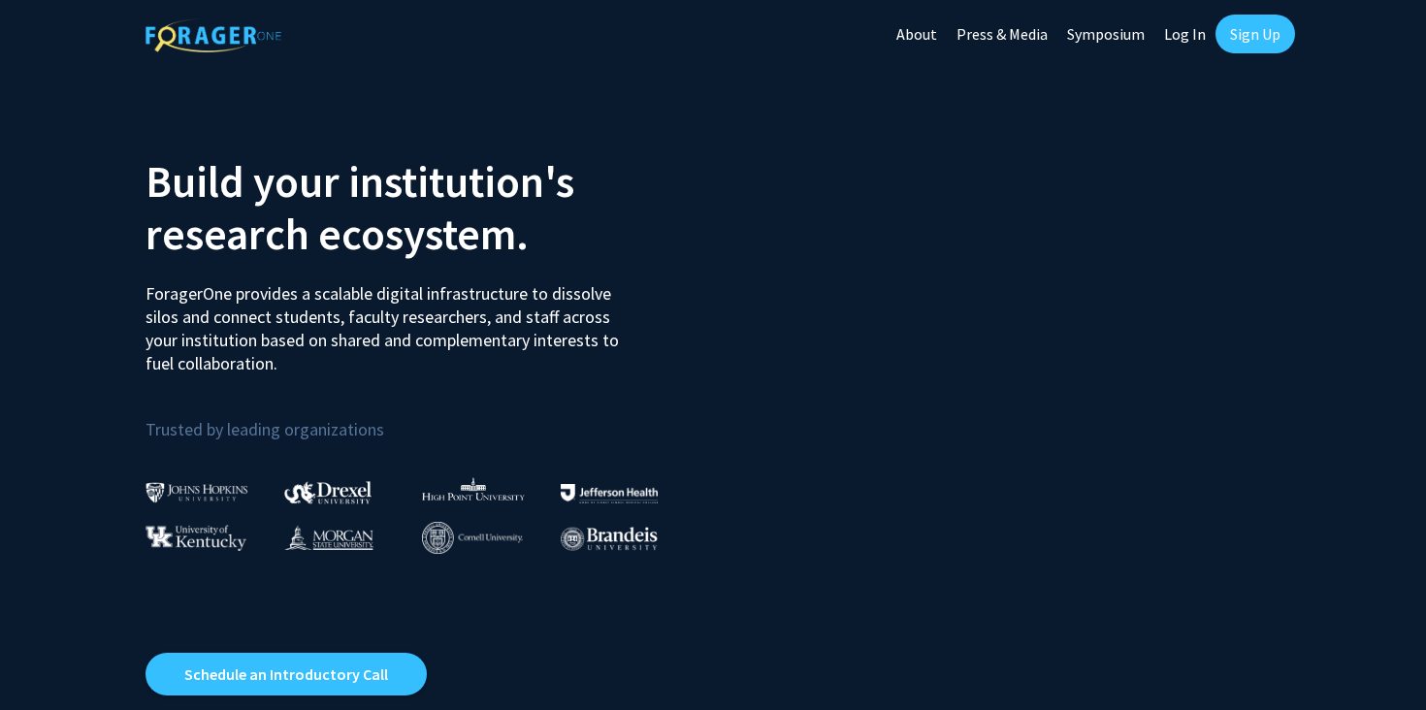 This screenshot has width=1426, height=710. I want to click on a: Opens in a new tab, so click(286, 674).